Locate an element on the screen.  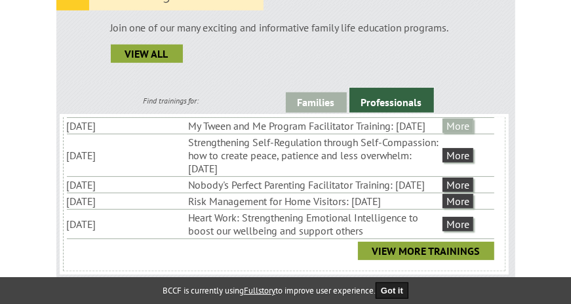
a: View More Trainings is located at coordinates (426, 251).